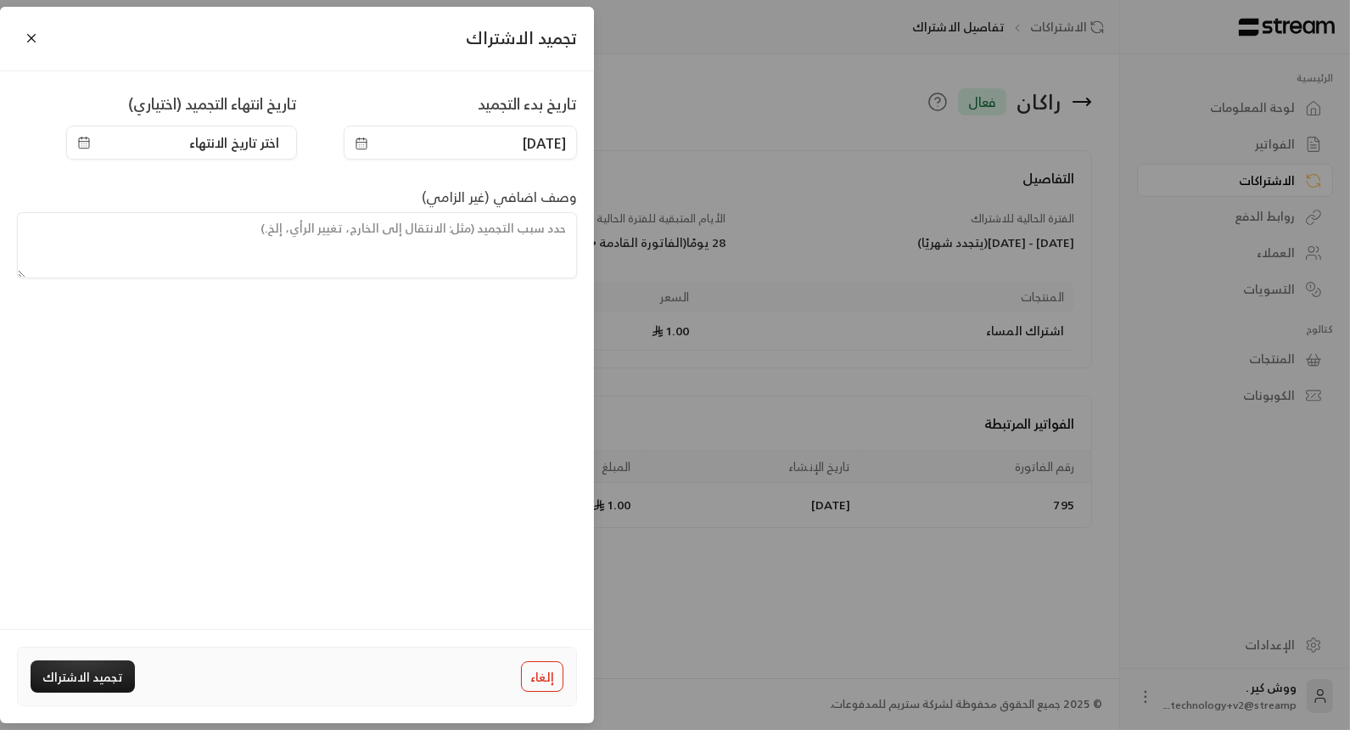  What do you see at coordinates (82, 675) in the screenshot?
I see `button: تجميد الاشتراك` at bounding box center [82, 675].